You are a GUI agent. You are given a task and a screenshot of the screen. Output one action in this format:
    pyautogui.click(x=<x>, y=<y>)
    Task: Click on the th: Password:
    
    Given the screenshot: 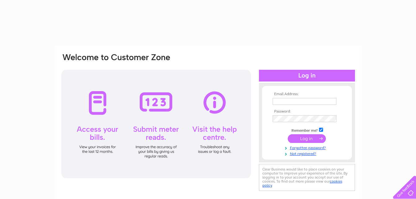 What is the action you would take?
    pyautogui.click(x=307, y=112)
    